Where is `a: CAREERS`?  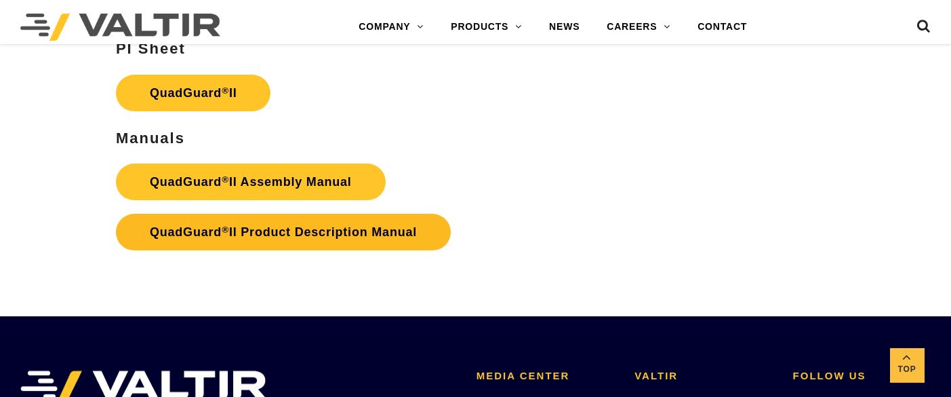 a: CAREERS is located at coordinates (639, 27).